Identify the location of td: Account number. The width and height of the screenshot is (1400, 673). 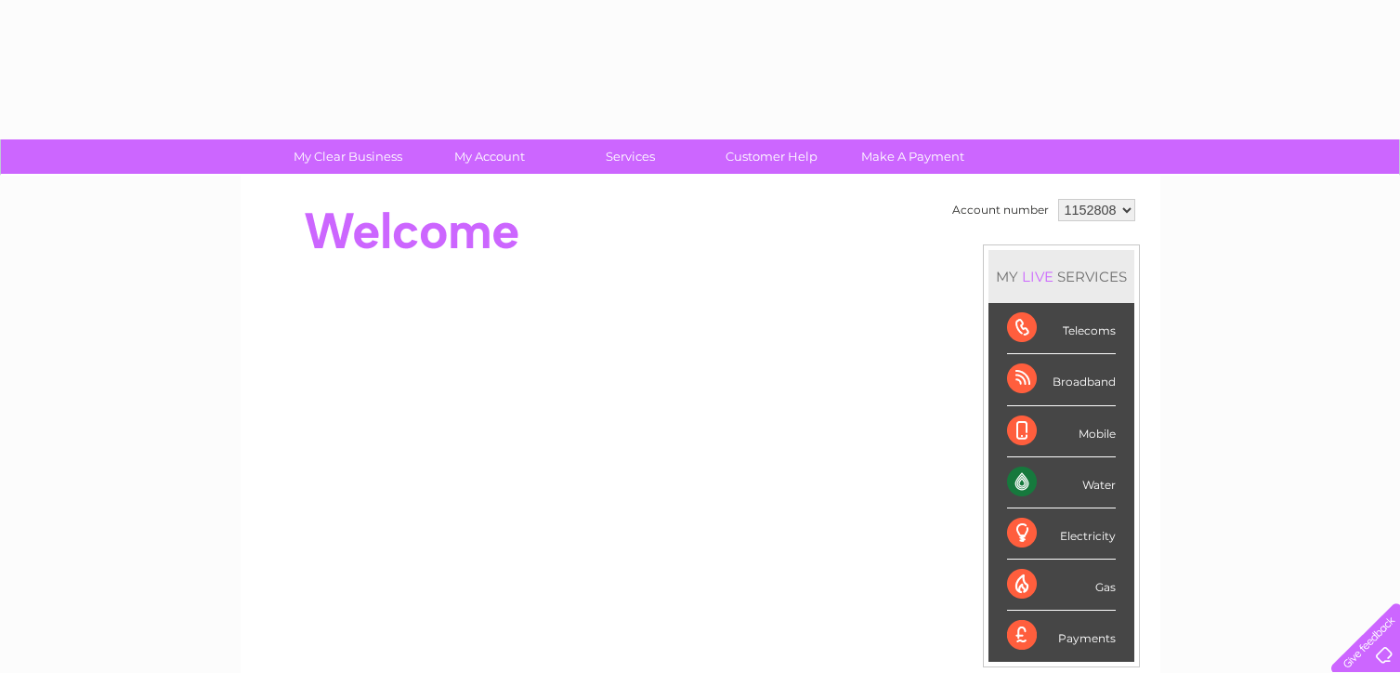
(1001, 210).